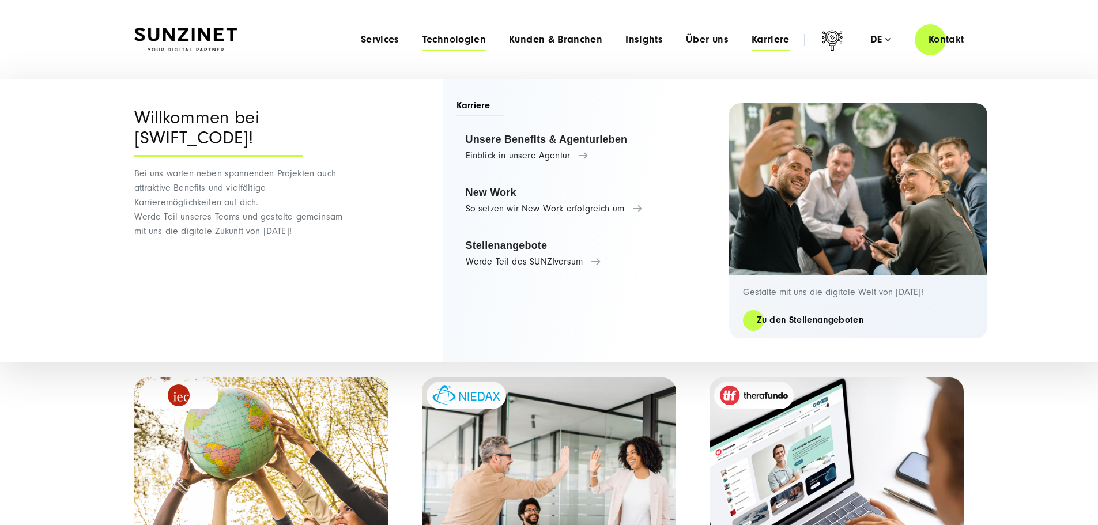 This screenshot has width=1098, height=525. Describe the element at coordinates (810, 320) in the screenshot. I see `a: Zu den Stellenangeboten` at that location.